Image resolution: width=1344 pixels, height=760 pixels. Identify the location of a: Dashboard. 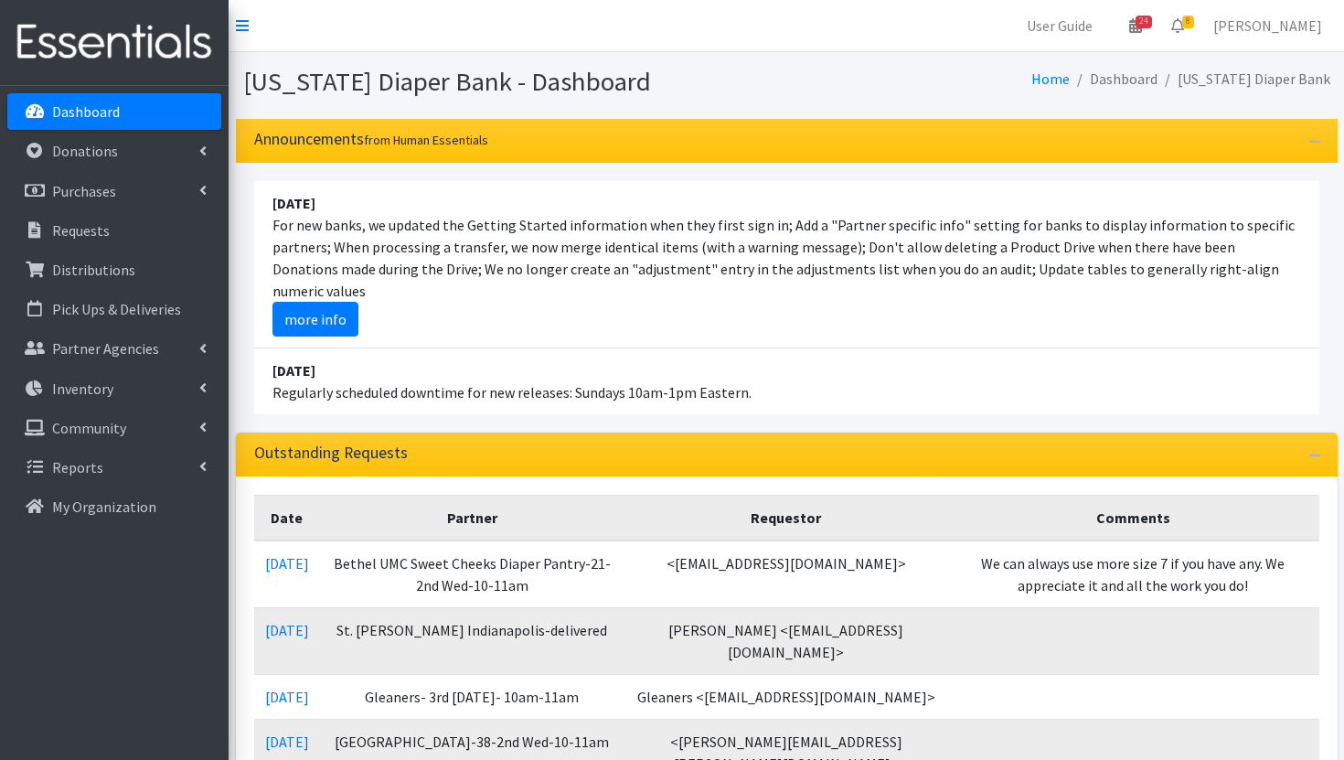
(114, 112).